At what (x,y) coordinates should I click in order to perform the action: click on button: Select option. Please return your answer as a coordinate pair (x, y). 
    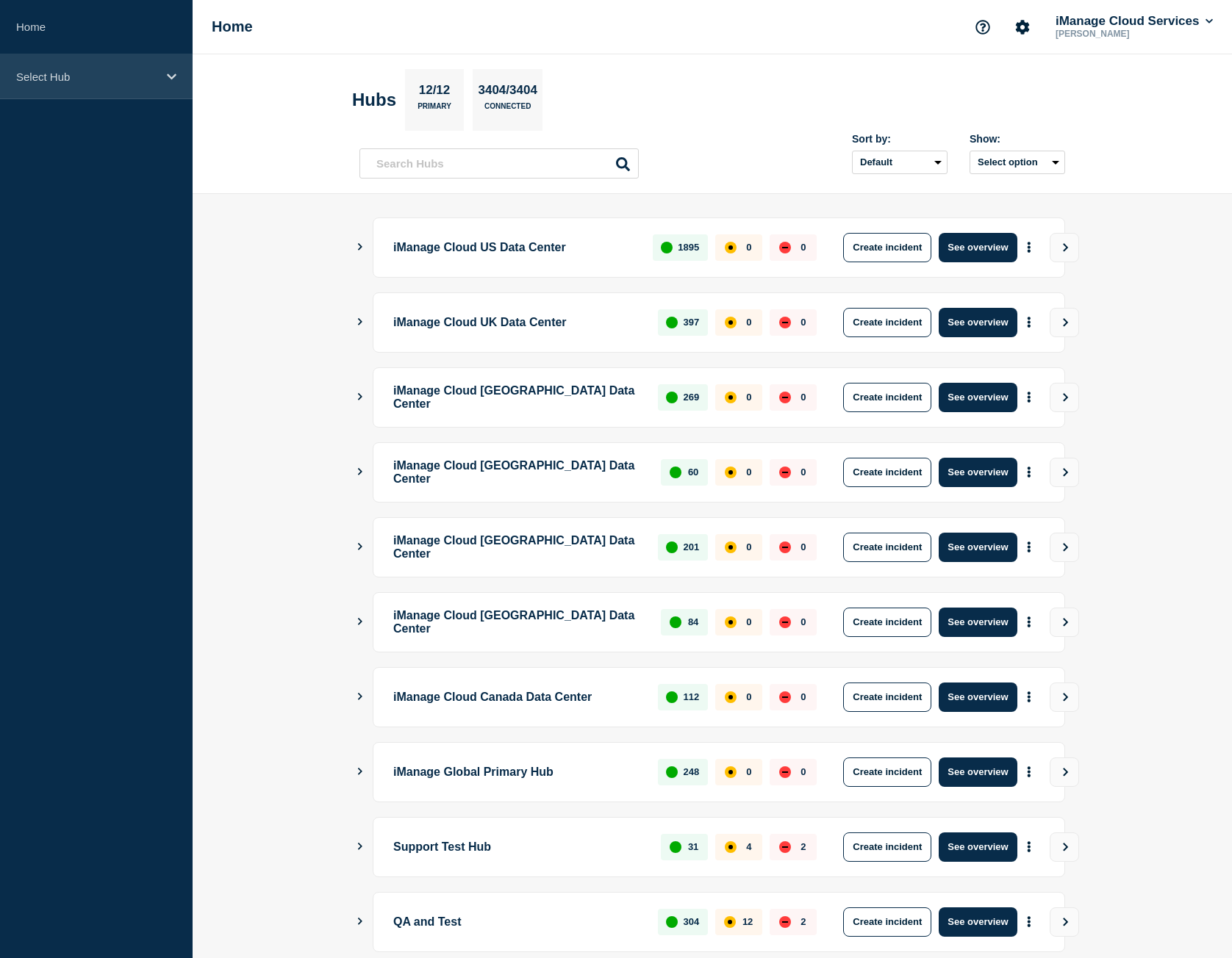
    Looking at the image, I should click on (1017, 163).